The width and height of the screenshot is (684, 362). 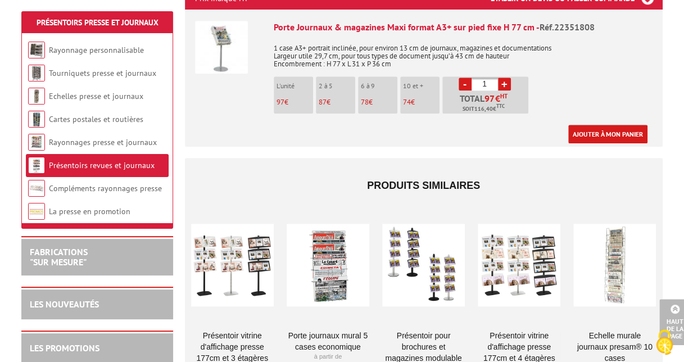 I want to click on span: Produits similaires, so click(x=423, y=185).